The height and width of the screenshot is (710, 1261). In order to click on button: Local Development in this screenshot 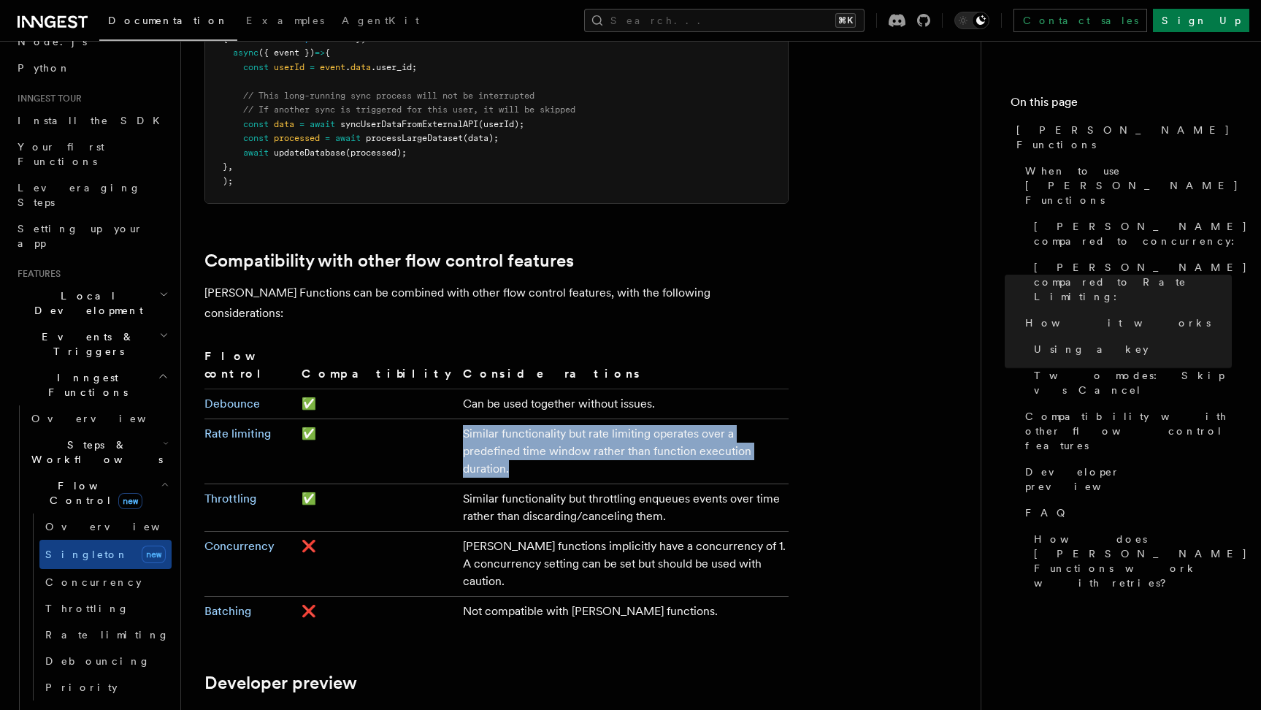, I will do `click(91, 303)`.